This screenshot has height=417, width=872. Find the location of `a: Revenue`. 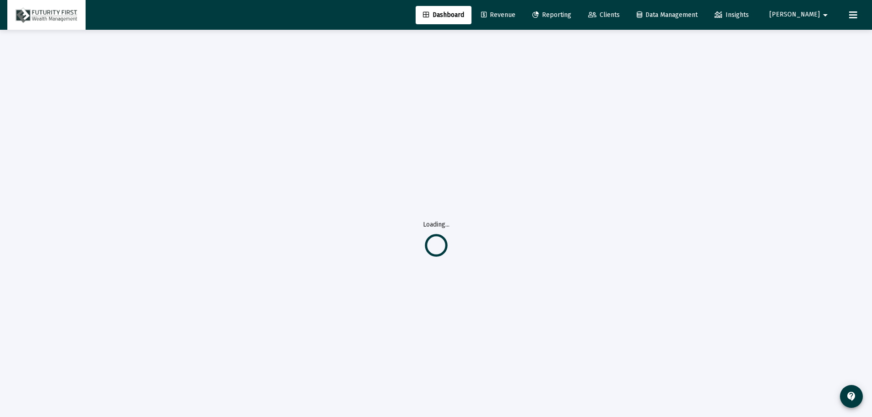

a: Revenue is located at coordinates (498, 15).